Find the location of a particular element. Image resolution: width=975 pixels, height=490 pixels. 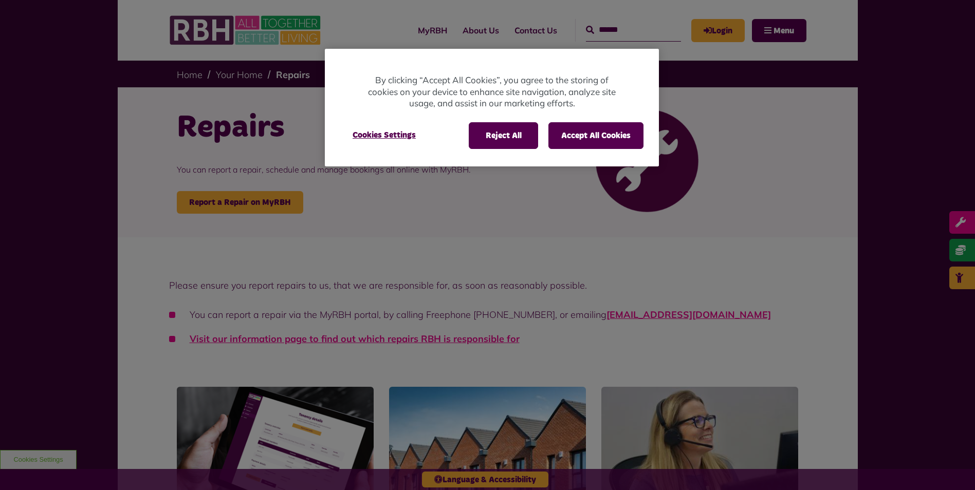

button: Accept All Cookies is located at coordinates (596, 136).